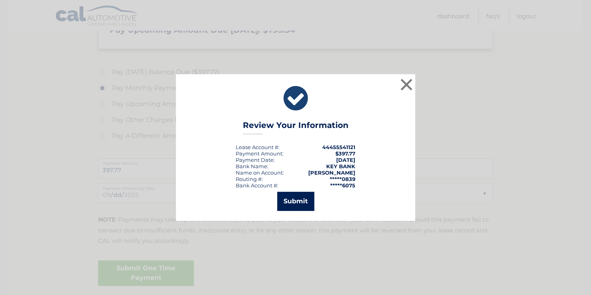 Image resolution: width=591 pixels, height=295 pixels. I want to click on strong: KEY BANK, so click(340, 166).